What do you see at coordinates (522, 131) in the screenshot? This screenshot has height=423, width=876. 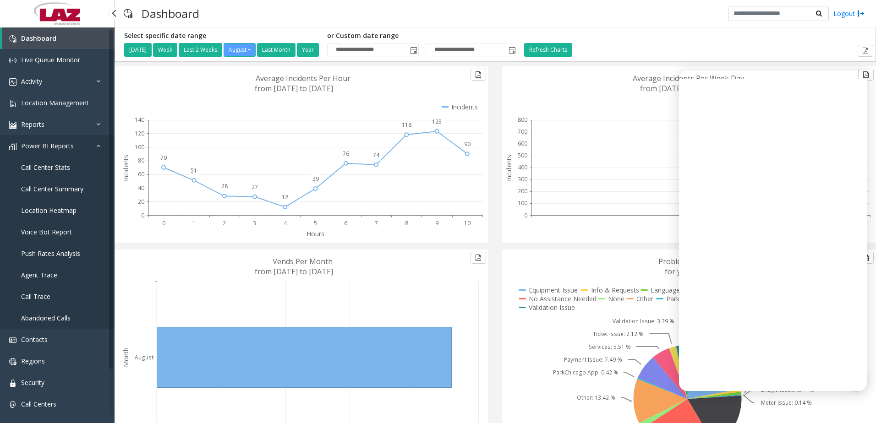 I see `text: 700` at bounding box center [522, 131].